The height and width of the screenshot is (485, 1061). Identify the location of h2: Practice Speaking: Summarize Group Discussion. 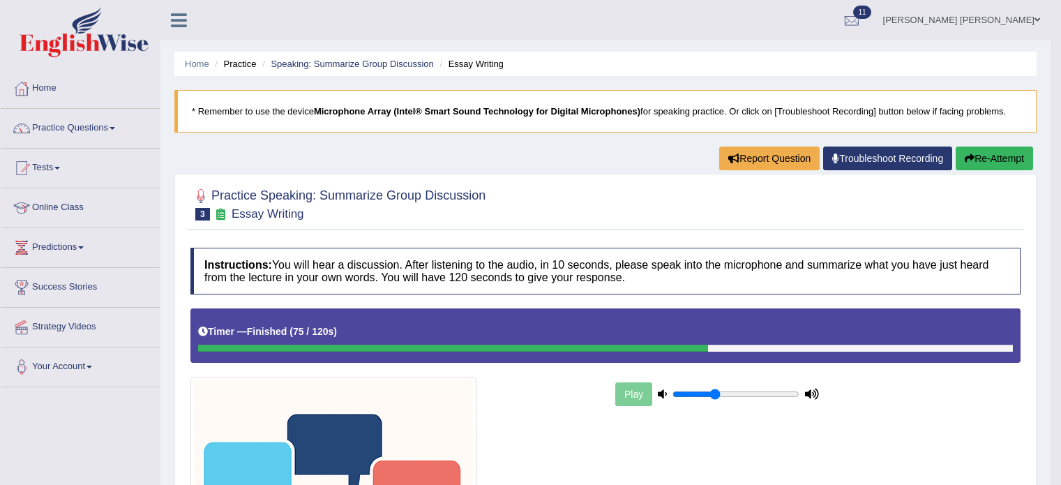
(338, 203).